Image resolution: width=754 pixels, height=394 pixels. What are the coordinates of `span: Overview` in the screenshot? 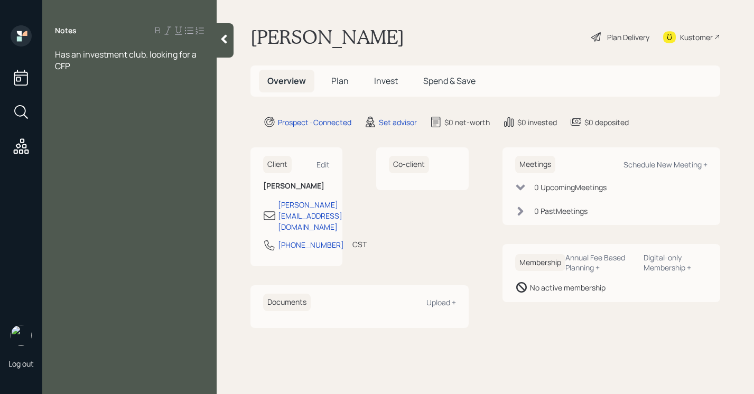 It's located at (286, 81).